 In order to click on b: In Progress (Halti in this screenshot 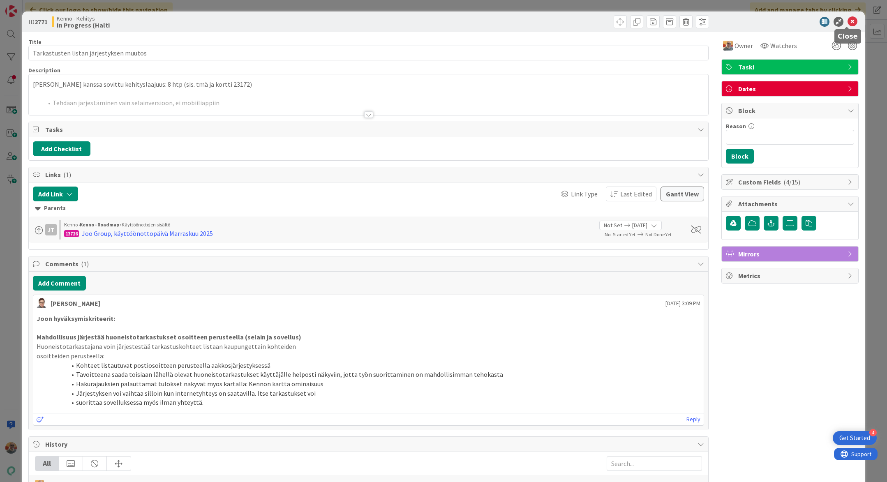, I will do `click(83, 25)`.